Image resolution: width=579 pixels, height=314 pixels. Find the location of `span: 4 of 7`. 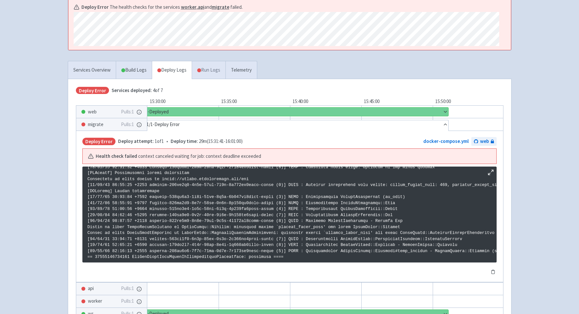

span: 4 of 7 is located at coordinates (137, 91).